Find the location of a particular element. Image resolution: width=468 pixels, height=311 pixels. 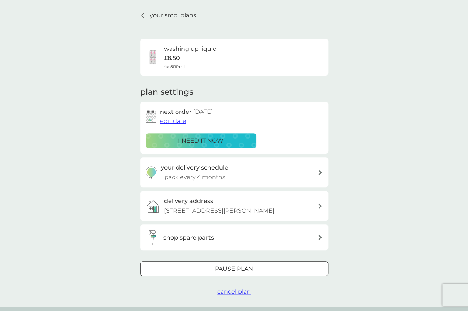

h3: delivery address is located at coordinates (188, 201).